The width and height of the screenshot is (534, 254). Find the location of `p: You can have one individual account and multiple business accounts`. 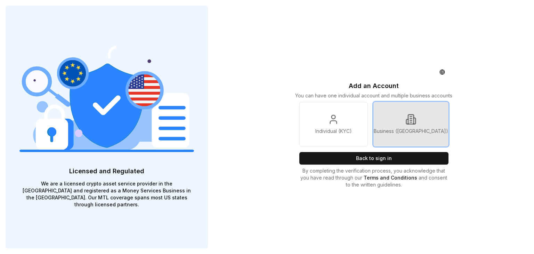

p: You can have one individual account and multiple business accounts is located at coordinates (374, 96).